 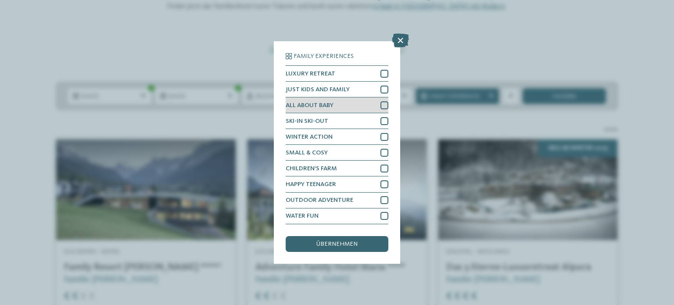 I want to click on span: LUXURY RETREAT, so click(x=310, y=74).